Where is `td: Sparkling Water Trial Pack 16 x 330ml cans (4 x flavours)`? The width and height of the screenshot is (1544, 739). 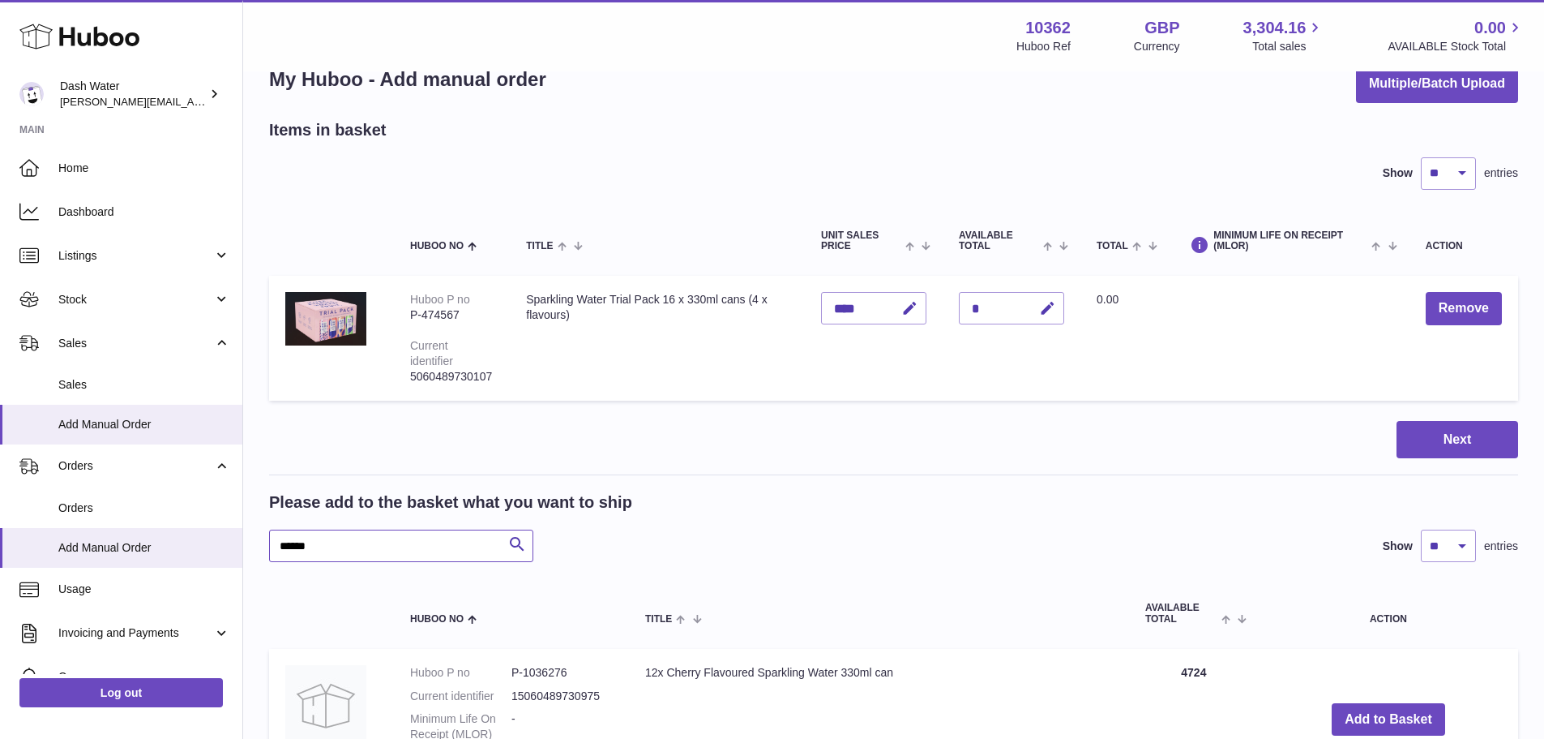
td: Sparkling Water Trial Pack 16 x 330ml cans (4 x flavours) is located at coordinates (657, 337).